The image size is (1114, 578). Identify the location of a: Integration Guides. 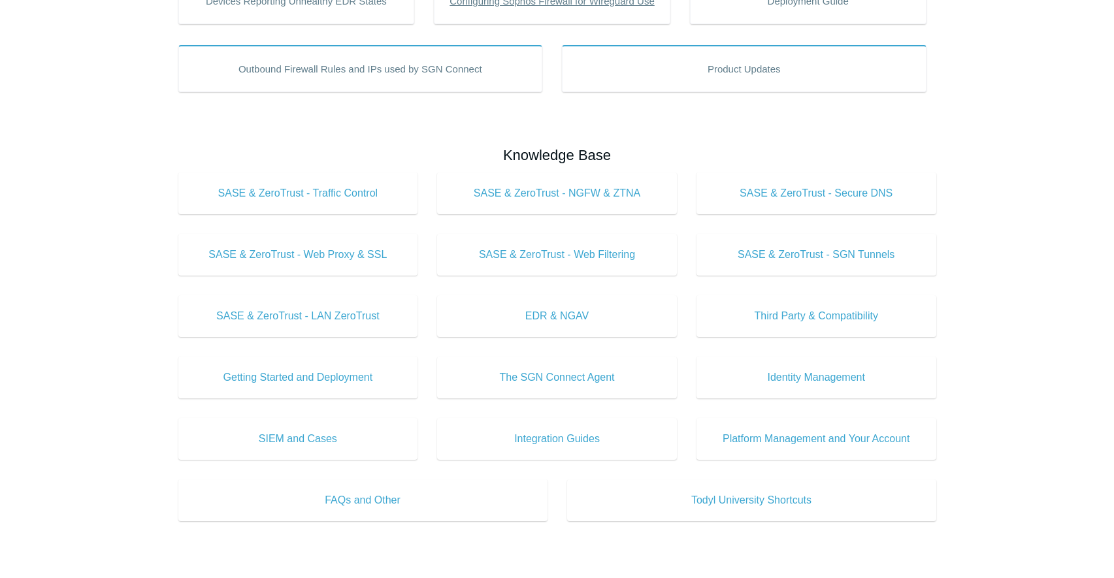
(557, 439).